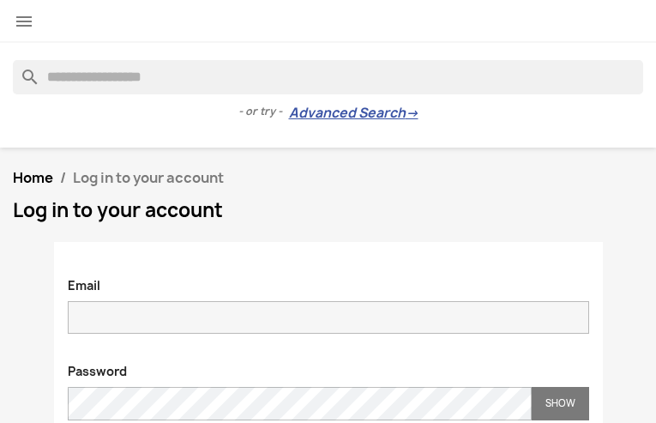 Image resolution: width=656 pixels, height=423 pixels. I want to click on i: search, so click(23, 70).